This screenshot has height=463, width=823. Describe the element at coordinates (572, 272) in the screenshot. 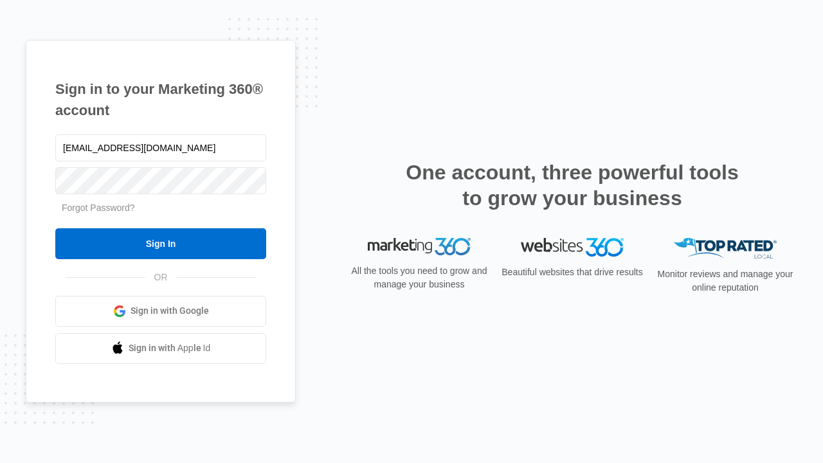

I see `p: Beautiful websites that drive results` at that location.